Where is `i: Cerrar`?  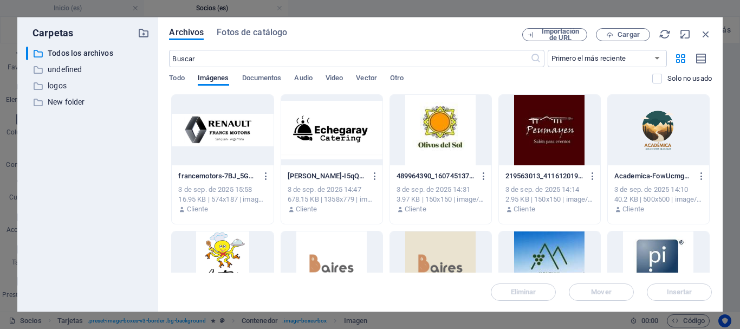 i: Cerrar is located at coordinates (706, 34).